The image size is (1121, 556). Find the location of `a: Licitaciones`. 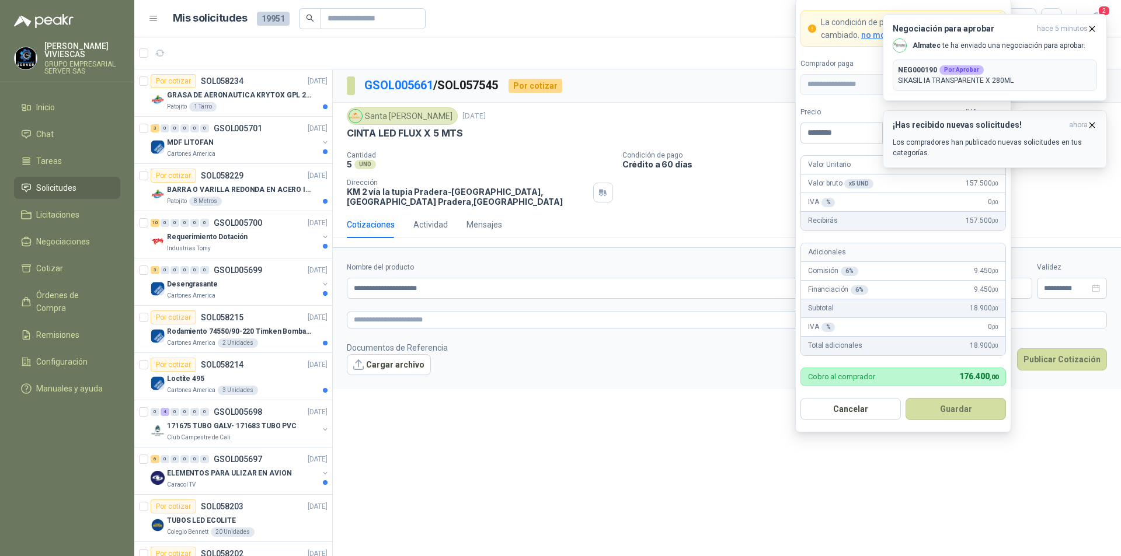

a: Licitaciones is located at coordinates (67, 215).